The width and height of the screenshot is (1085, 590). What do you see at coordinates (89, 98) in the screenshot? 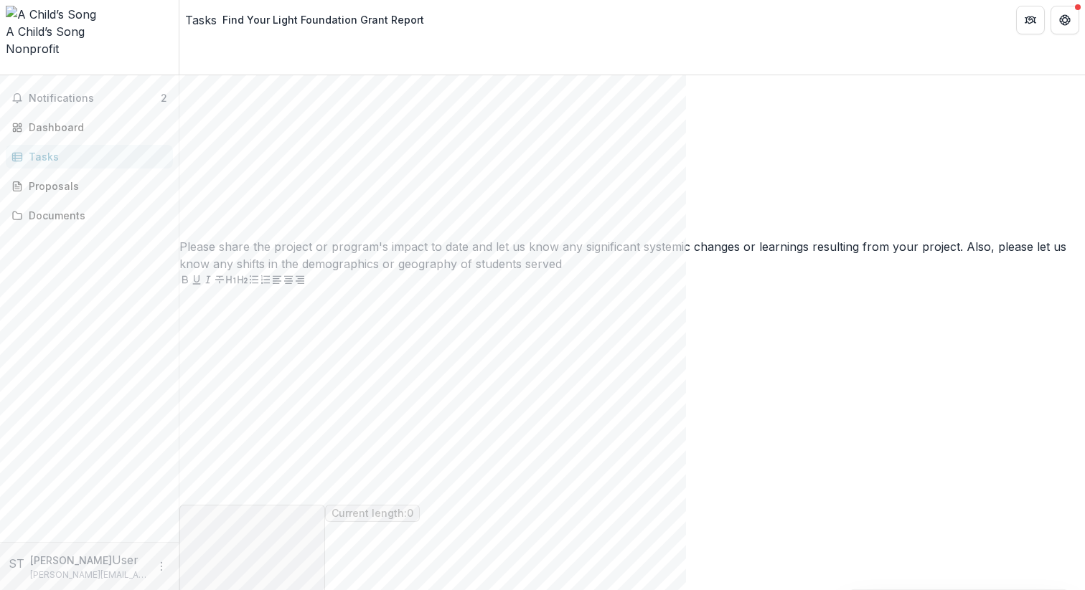
I see `button: Notifications2` at bounding box center [89, 98].